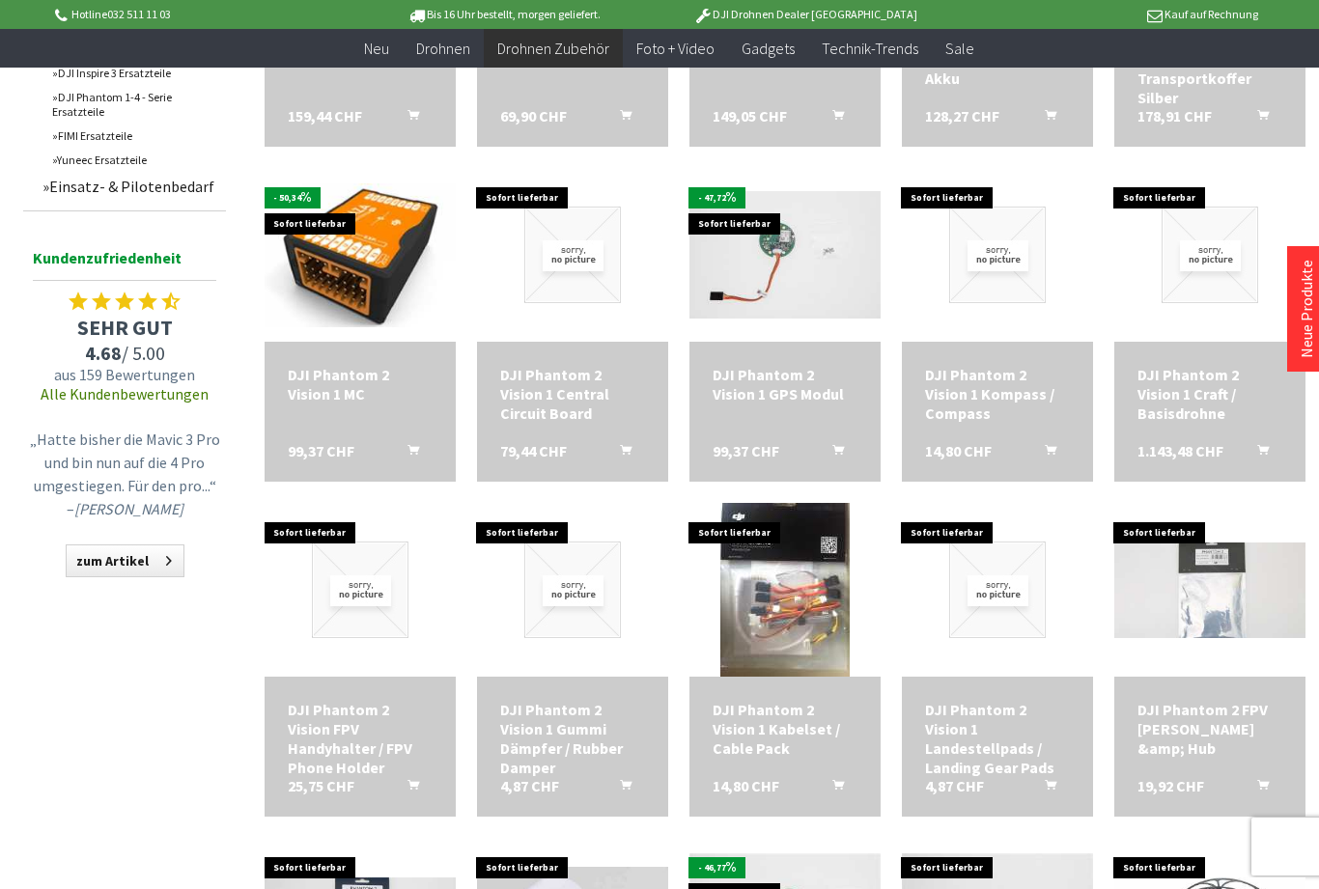  I want to click on a: Neu, so click(377, 48).